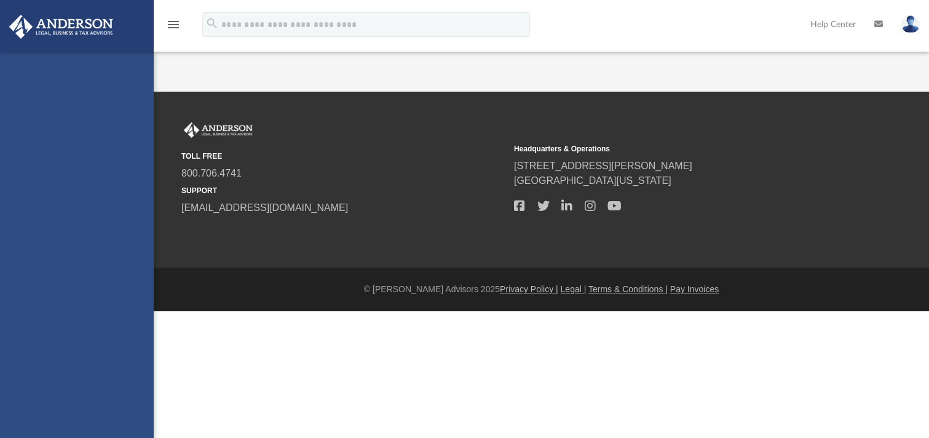 The image size is (929, 438). I want to click on a: Pay Invoices, so click(694, 289).